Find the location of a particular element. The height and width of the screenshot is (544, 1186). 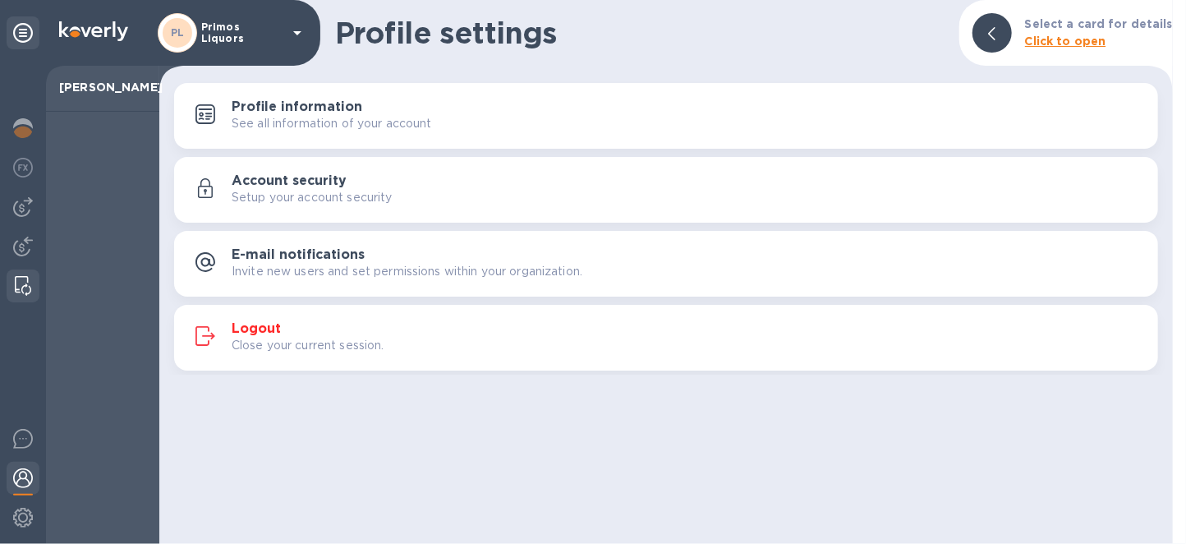

h3: Account security is located at coordinates (289, 181).